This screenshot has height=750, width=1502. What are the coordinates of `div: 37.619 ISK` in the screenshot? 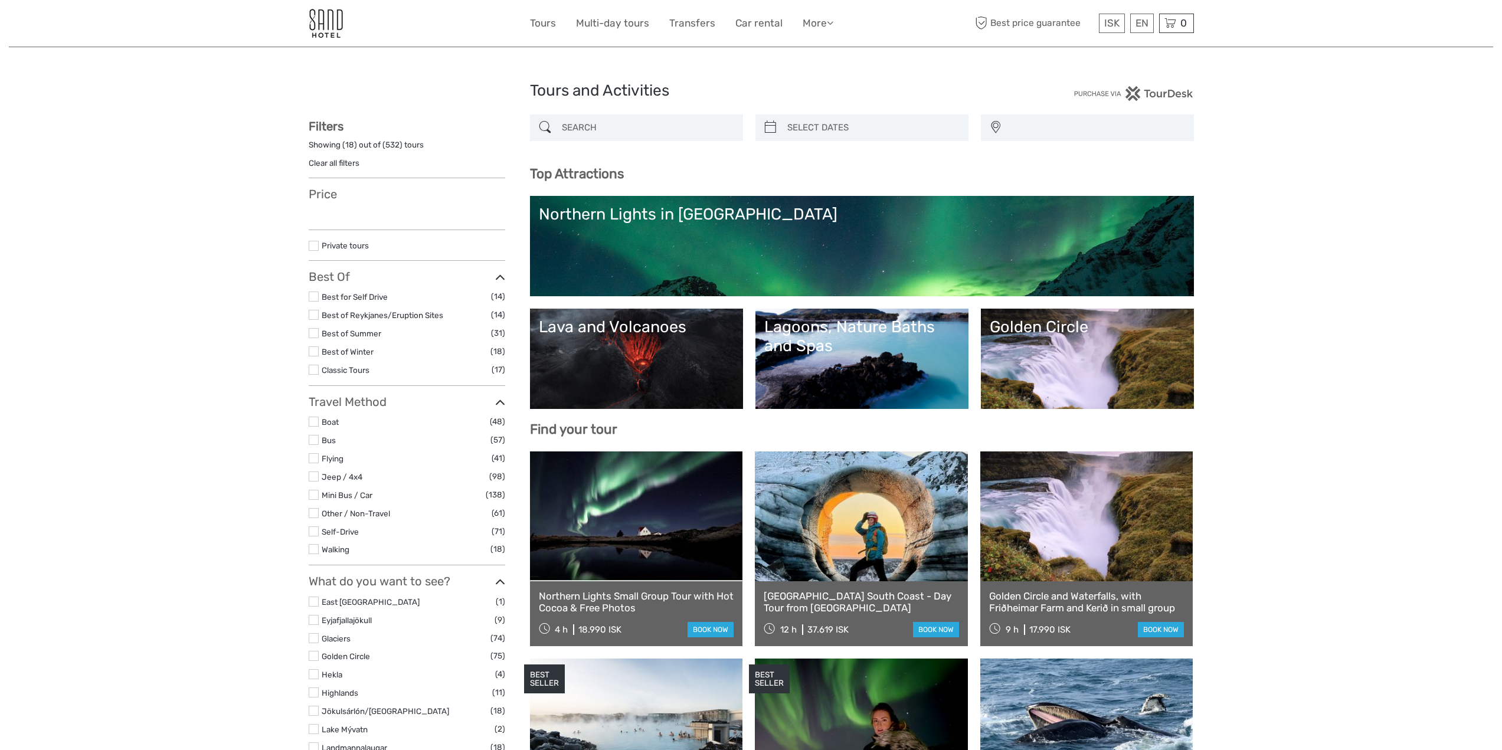 It's located at (828, 630).